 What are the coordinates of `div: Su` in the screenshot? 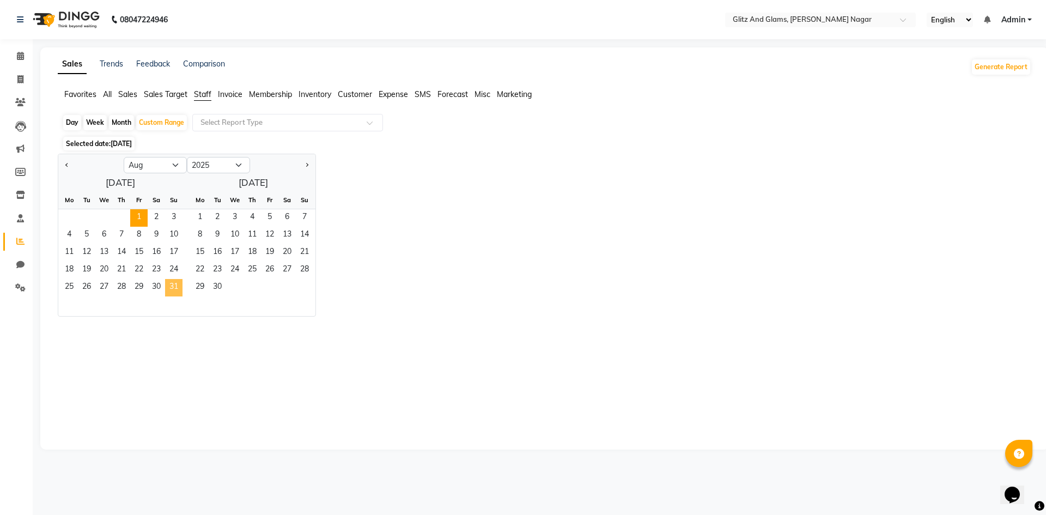 It's located at (174, 200).